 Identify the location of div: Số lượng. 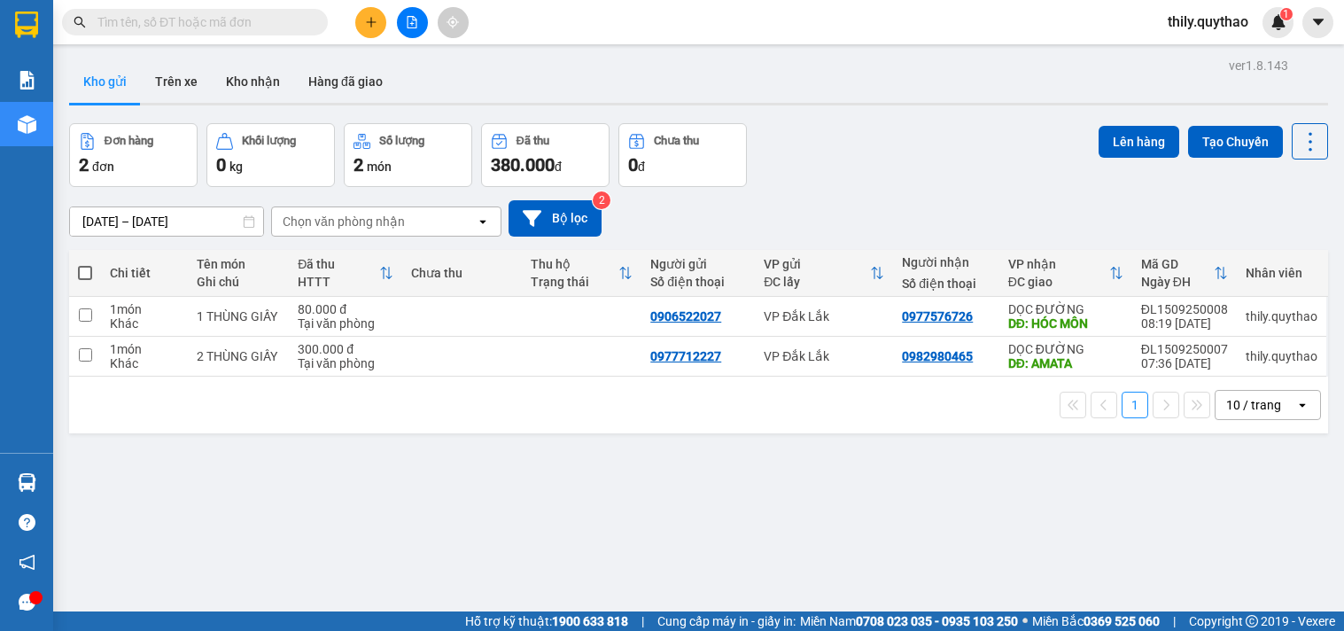
(401, 141).